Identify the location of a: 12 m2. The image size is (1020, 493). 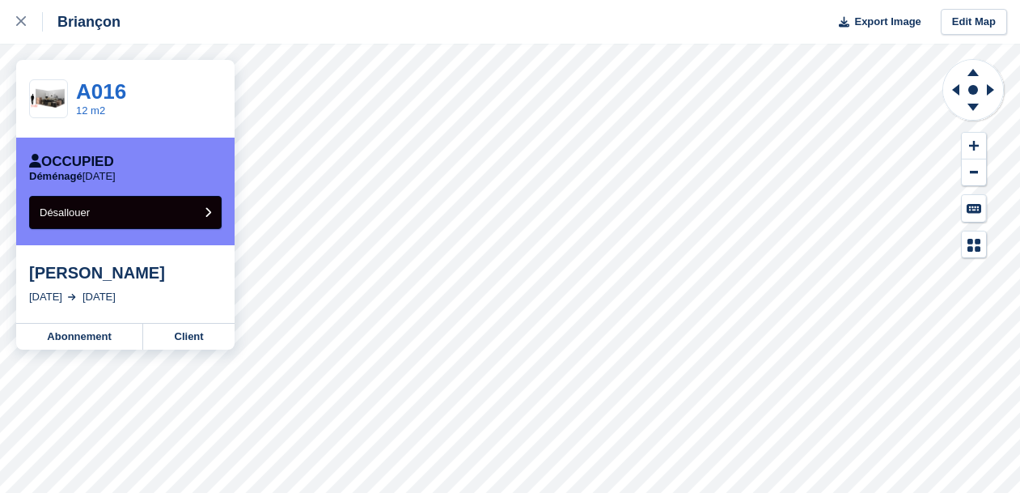
(91, 110).